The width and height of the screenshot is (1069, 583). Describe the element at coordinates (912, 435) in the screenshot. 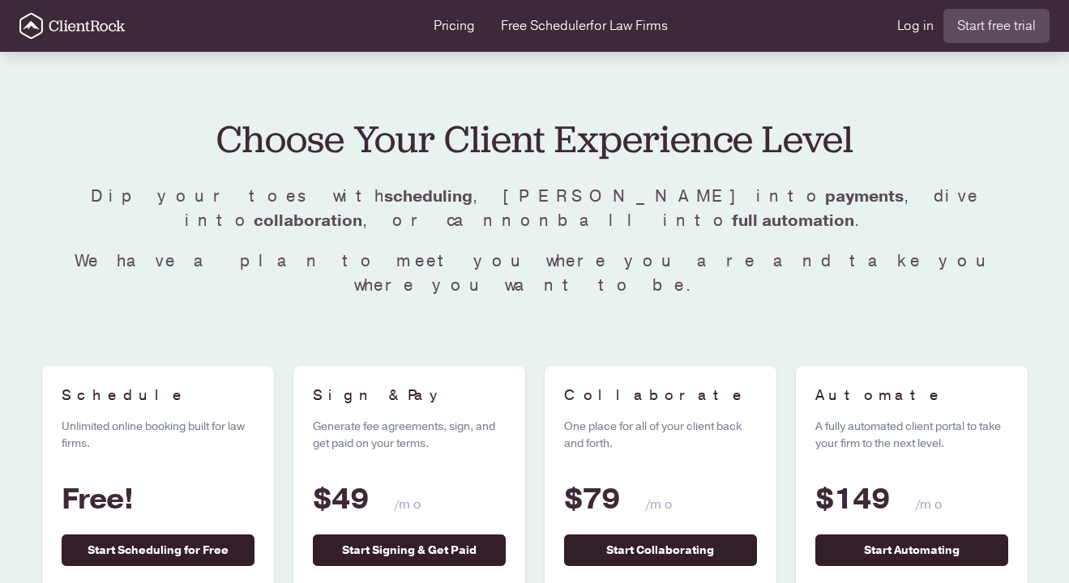

I see `p: A fully automated client portal to take your firm to the next level.` at that location.